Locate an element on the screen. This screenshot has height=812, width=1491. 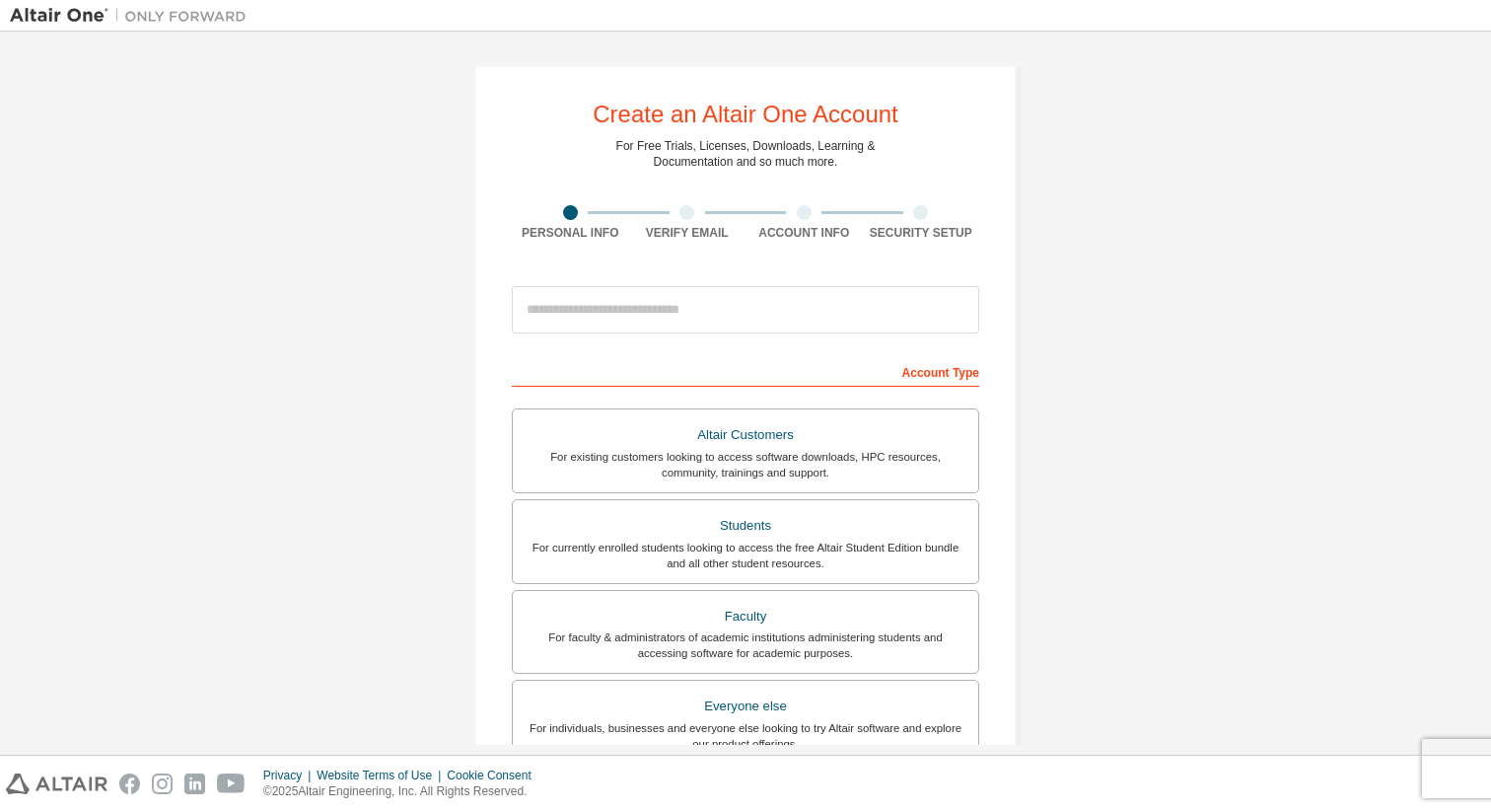
div: Altair Customers is located at coordinates (746, 435).